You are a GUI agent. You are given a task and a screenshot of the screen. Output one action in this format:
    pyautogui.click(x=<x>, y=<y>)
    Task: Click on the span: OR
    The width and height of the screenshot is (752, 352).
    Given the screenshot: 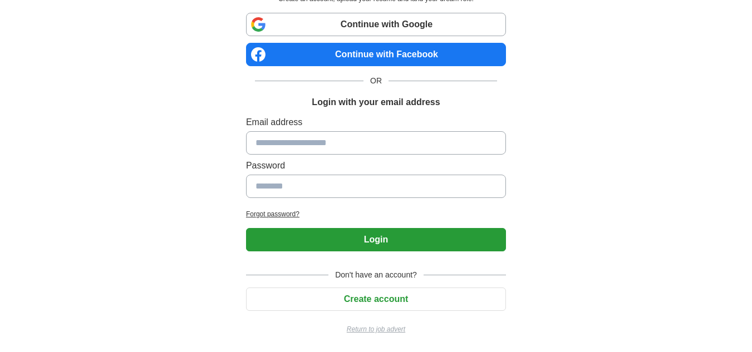 What is the action you would take?
    pyautogui.click(x=376, y=81)
    